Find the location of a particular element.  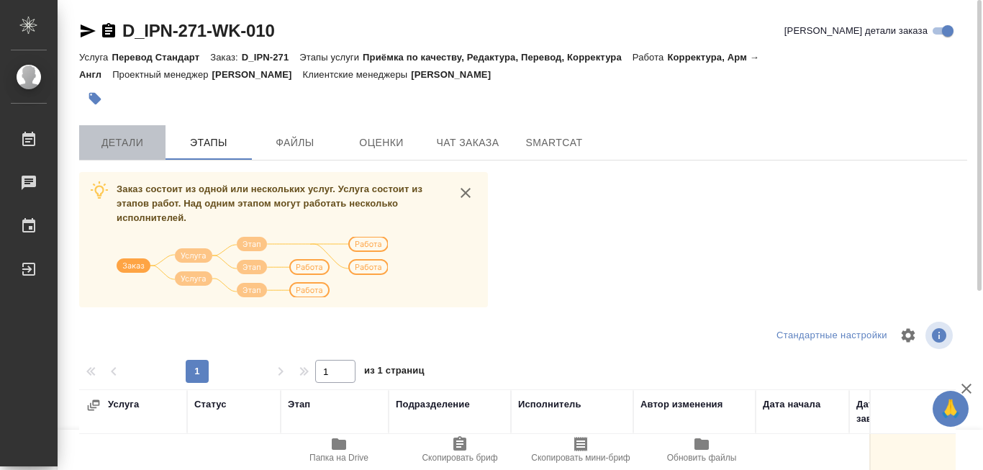

span: Чат заказа is located at coordinates (468, 142).